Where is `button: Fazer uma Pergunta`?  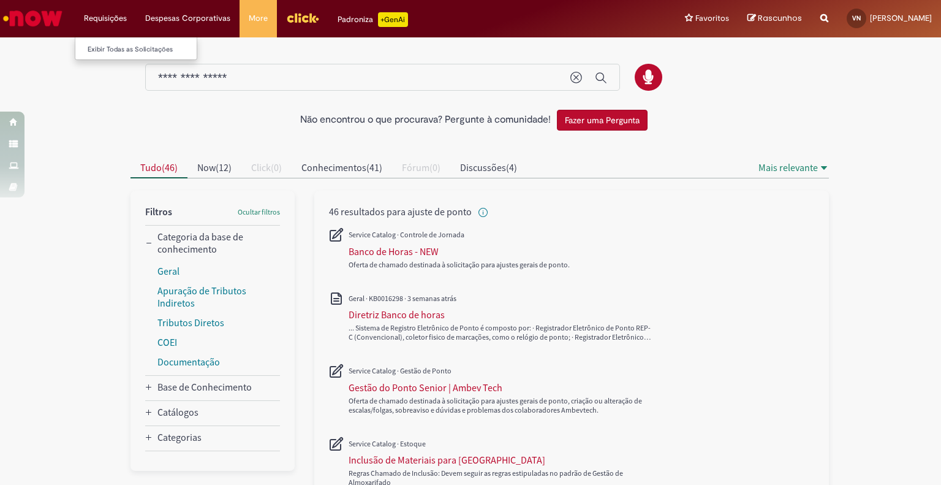 button: Fazer uma Pergunta is located at coordinates (602, 120).